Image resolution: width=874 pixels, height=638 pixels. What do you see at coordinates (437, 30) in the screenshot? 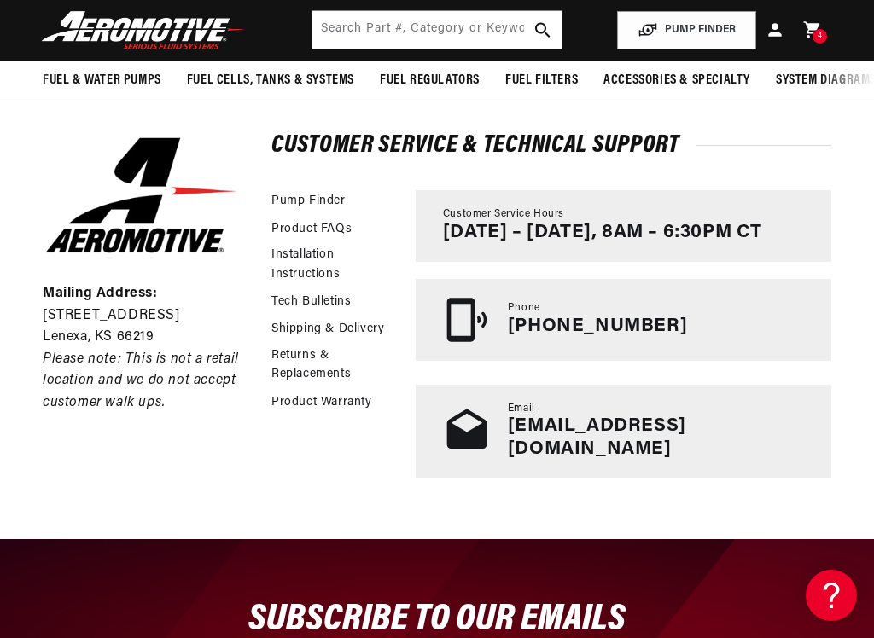
I see `input: Search by Part Number, Category or Keyword` at bounding box center [437, 30].